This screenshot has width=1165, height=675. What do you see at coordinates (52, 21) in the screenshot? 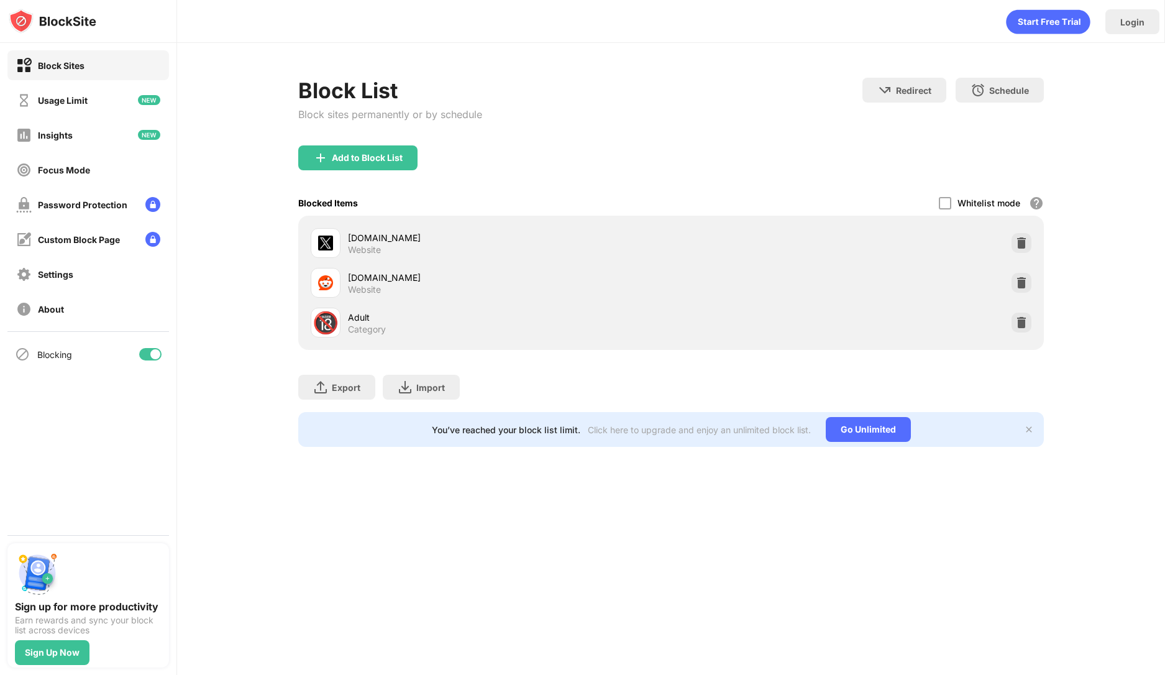
I see `img: logo-blocksite.svg` at bounding box center [52, 21].